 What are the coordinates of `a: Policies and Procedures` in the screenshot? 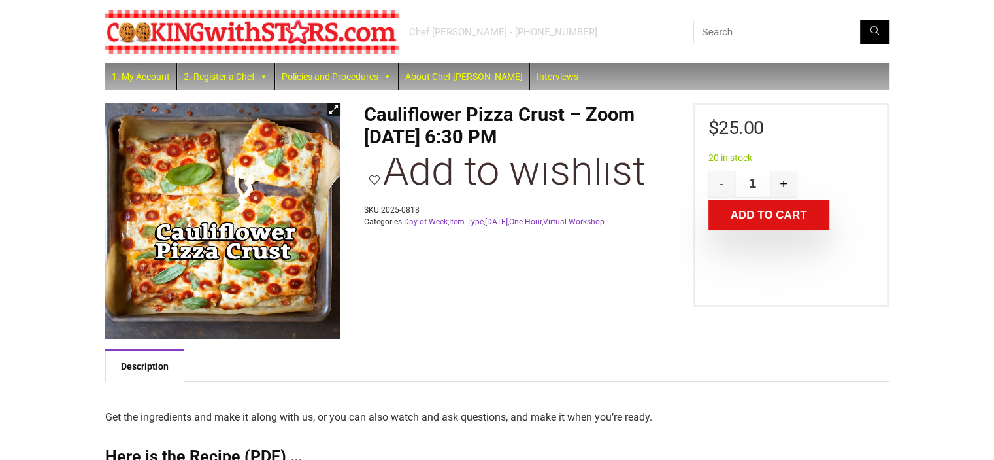 It's located at (337, 76).